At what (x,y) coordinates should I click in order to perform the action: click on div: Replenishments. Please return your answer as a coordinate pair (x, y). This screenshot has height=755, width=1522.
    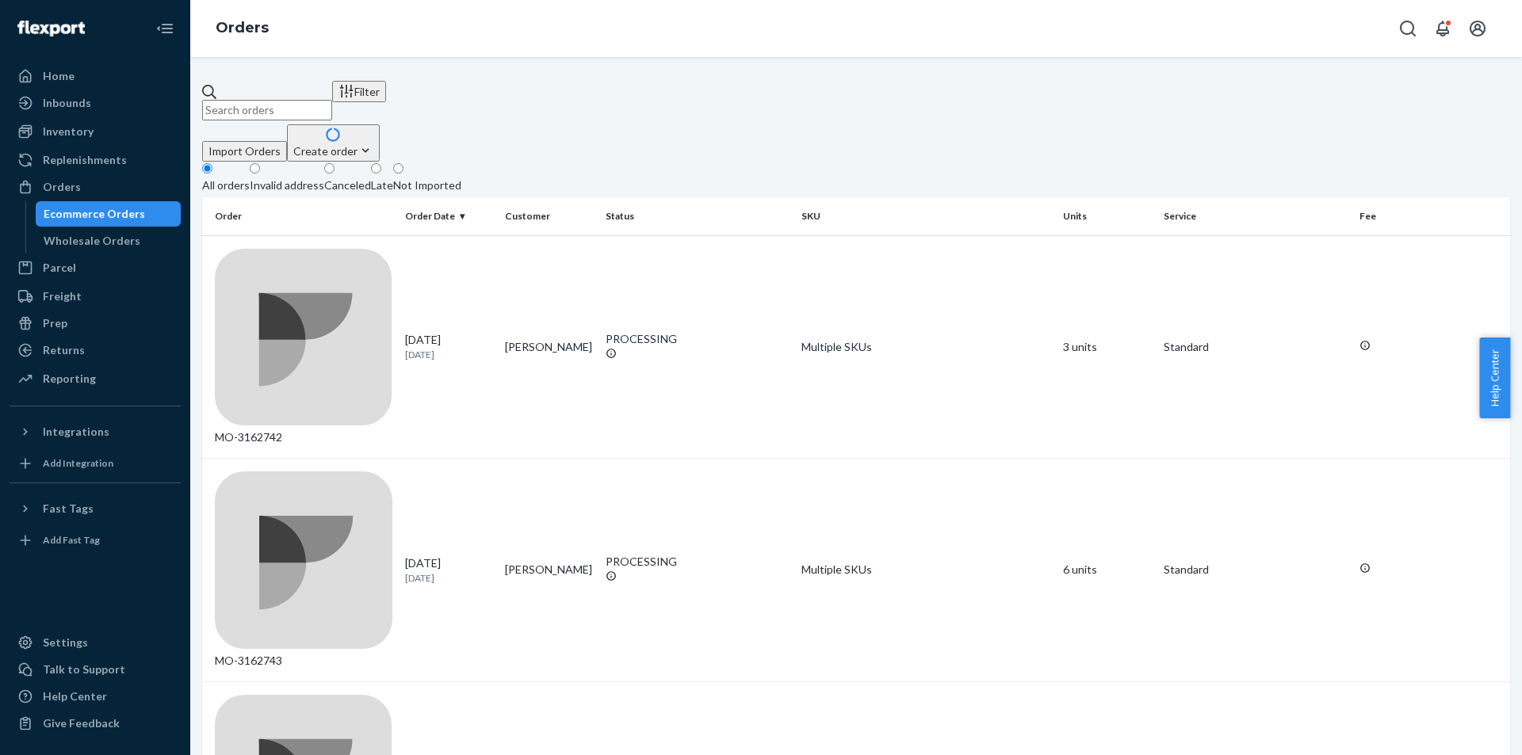
    Looking at the image, I should click on (85, 160).